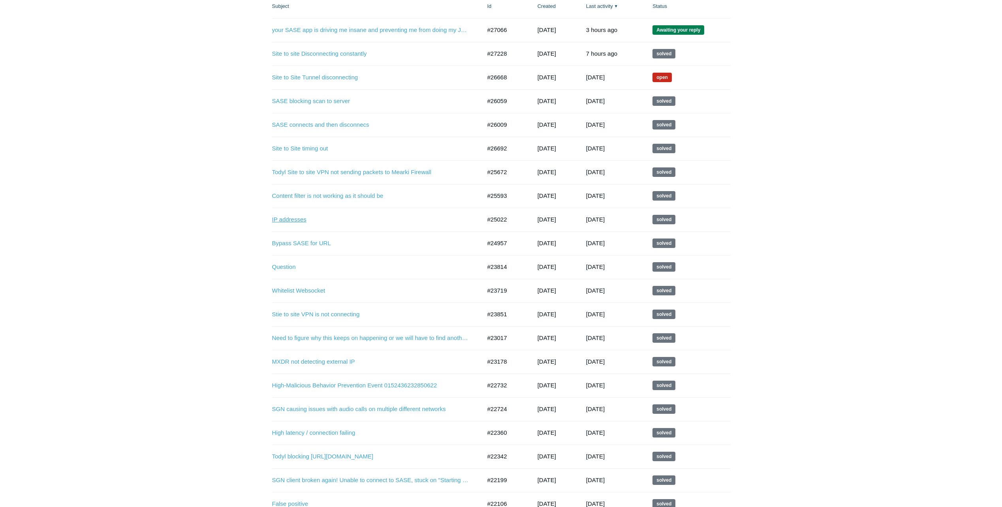  I want to click on td: #25672, so click(505, 172).